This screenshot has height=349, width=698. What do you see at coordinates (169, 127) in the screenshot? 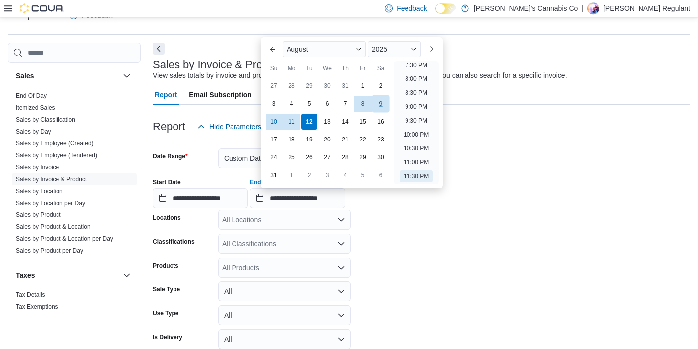
I see `h3: Report` at bounding box center [169, 127].